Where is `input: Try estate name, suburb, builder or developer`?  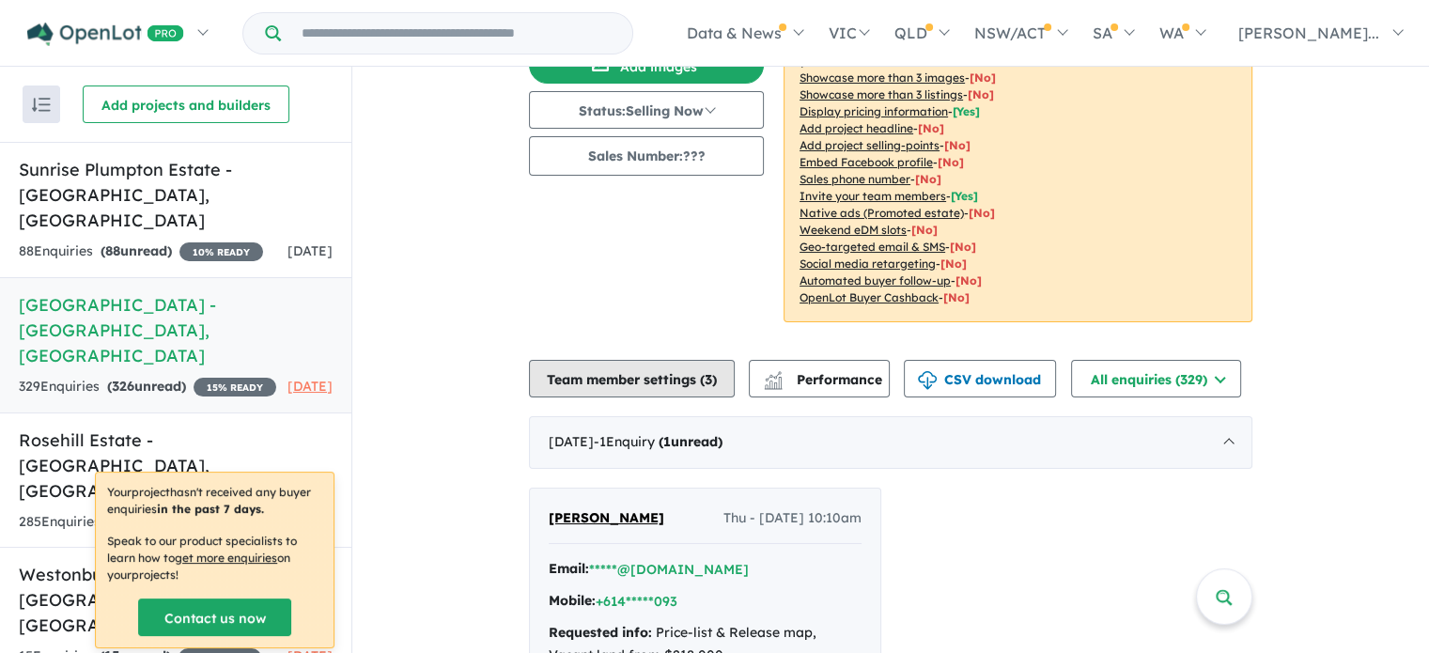
input: Try estate name, suburb, builder or developer is located at coordinates (457, 33).